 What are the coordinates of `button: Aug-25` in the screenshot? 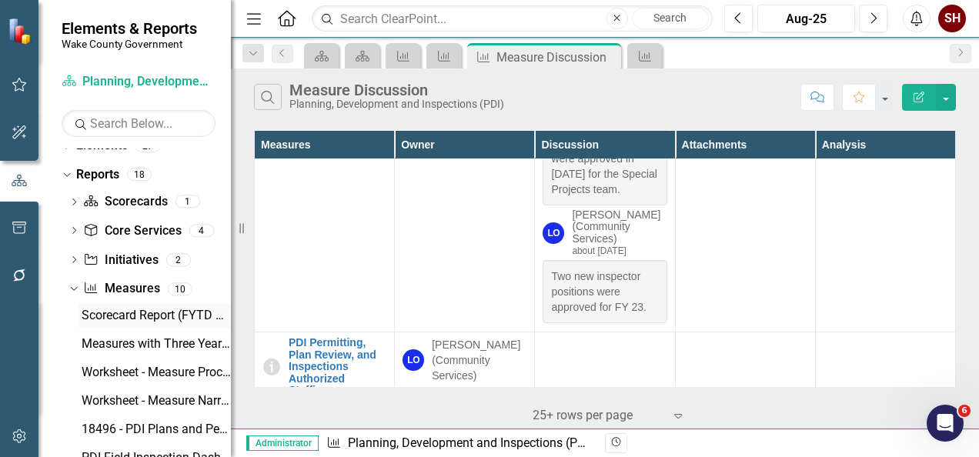 It's located at (806, 18).